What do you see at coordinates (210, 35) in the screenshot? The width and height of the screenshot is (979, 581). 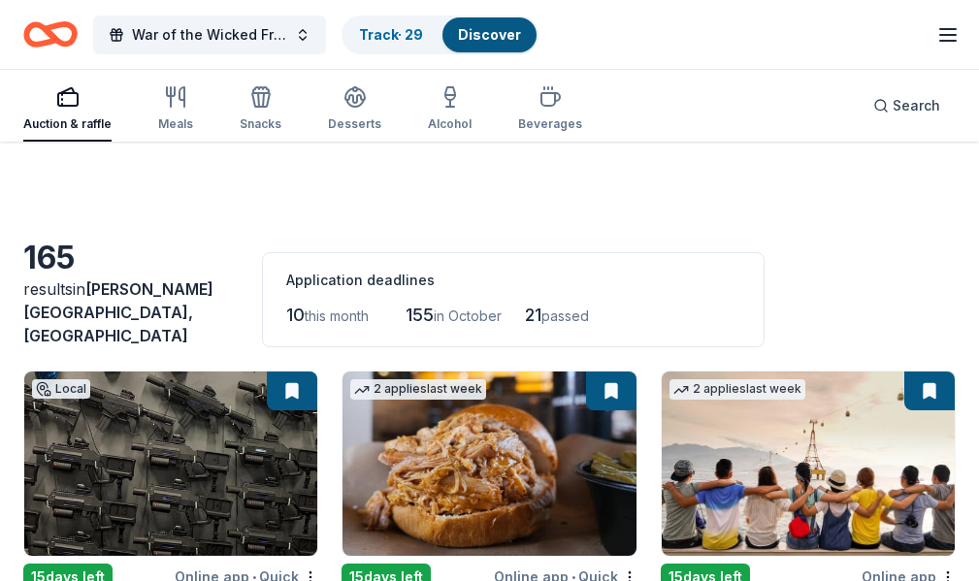 I see `span: War of the Wicked Friendly 10uC` at bounding box center [210, 35].